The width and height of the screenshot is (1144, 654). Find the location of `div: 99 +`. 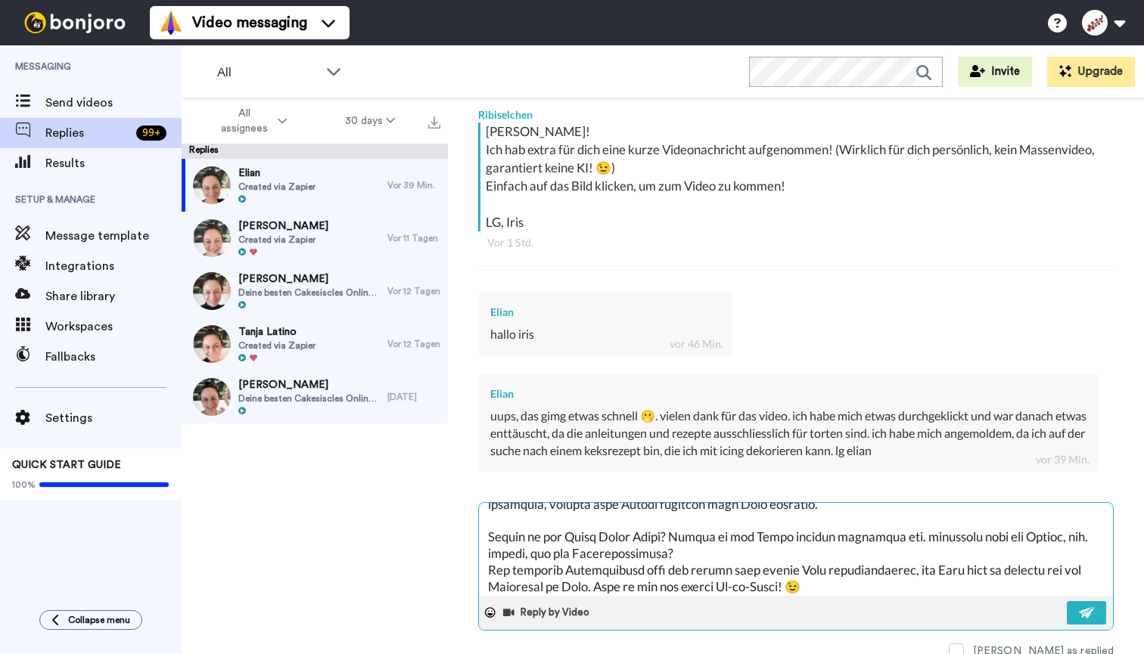

div: 99 + is located at coordinates (151, 133).